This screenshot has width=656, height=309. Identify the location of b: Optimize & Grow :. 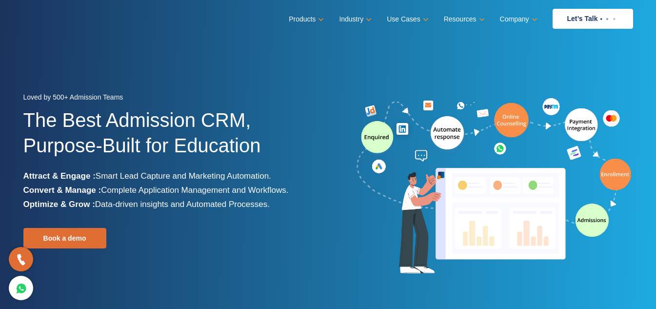
(59, 204).